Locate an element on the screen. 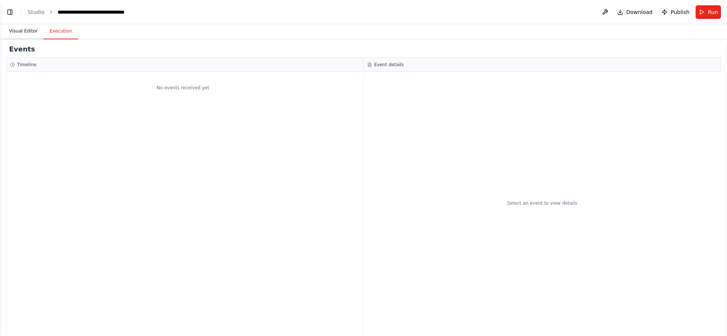  button: Visual Editor is located at coordinates (23, 31).